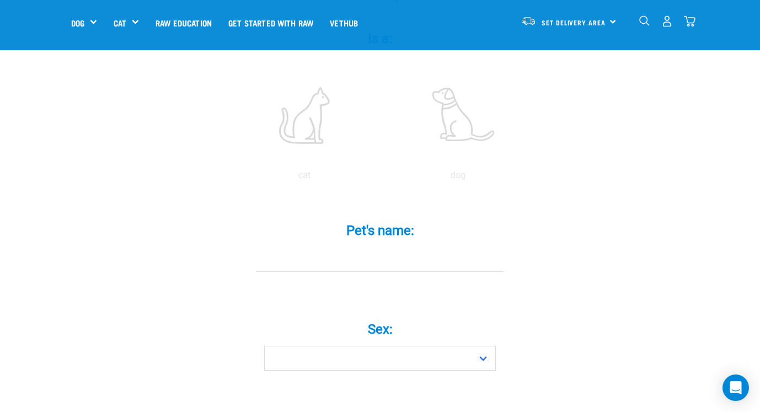 Image resolution: width=760 pixels, height=412 pixels. I want to click on a: Raw Education, so click(184, 23).